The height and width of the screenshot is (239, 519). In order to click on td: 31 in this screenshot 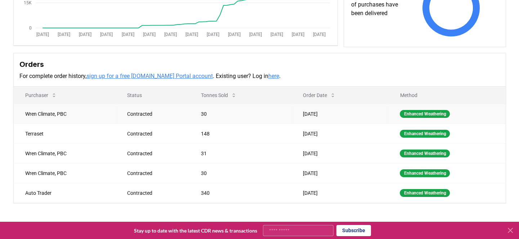, I will do `click(240, 153)`.